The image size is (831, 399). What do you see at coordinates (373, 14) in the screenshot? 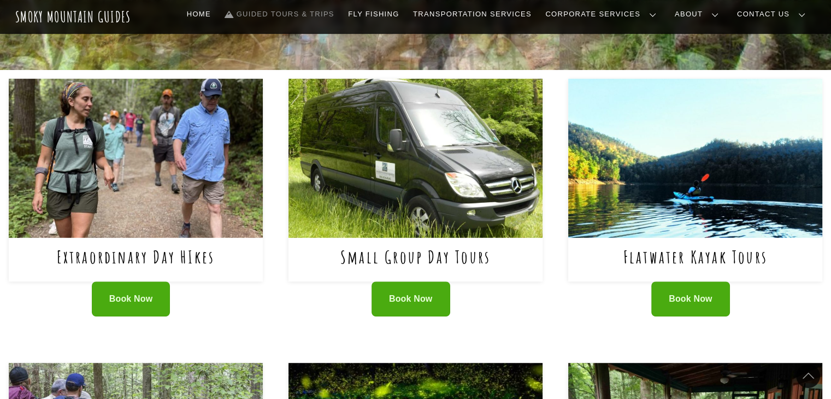
I see `a: Fly Fishing` at bounding box center [373, 14].